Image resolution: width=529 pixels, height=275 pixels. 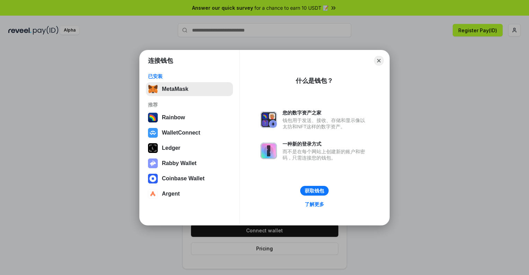 What do you see at coordinates (314, 204) in the screenshot?
I see `a: 了解更多` at bounding box center [314, 204].